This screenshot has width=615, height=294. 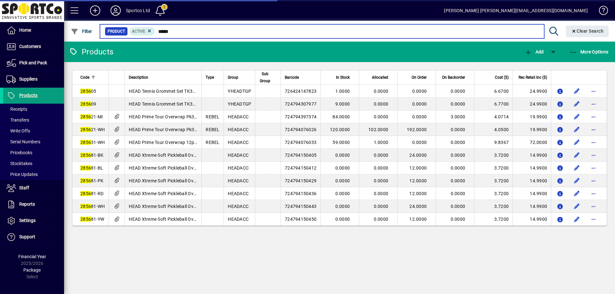 What do you see at coordinates (418, 219) in the screenshot?
I see `span: 12.0000` at bounding box center [418, 219].